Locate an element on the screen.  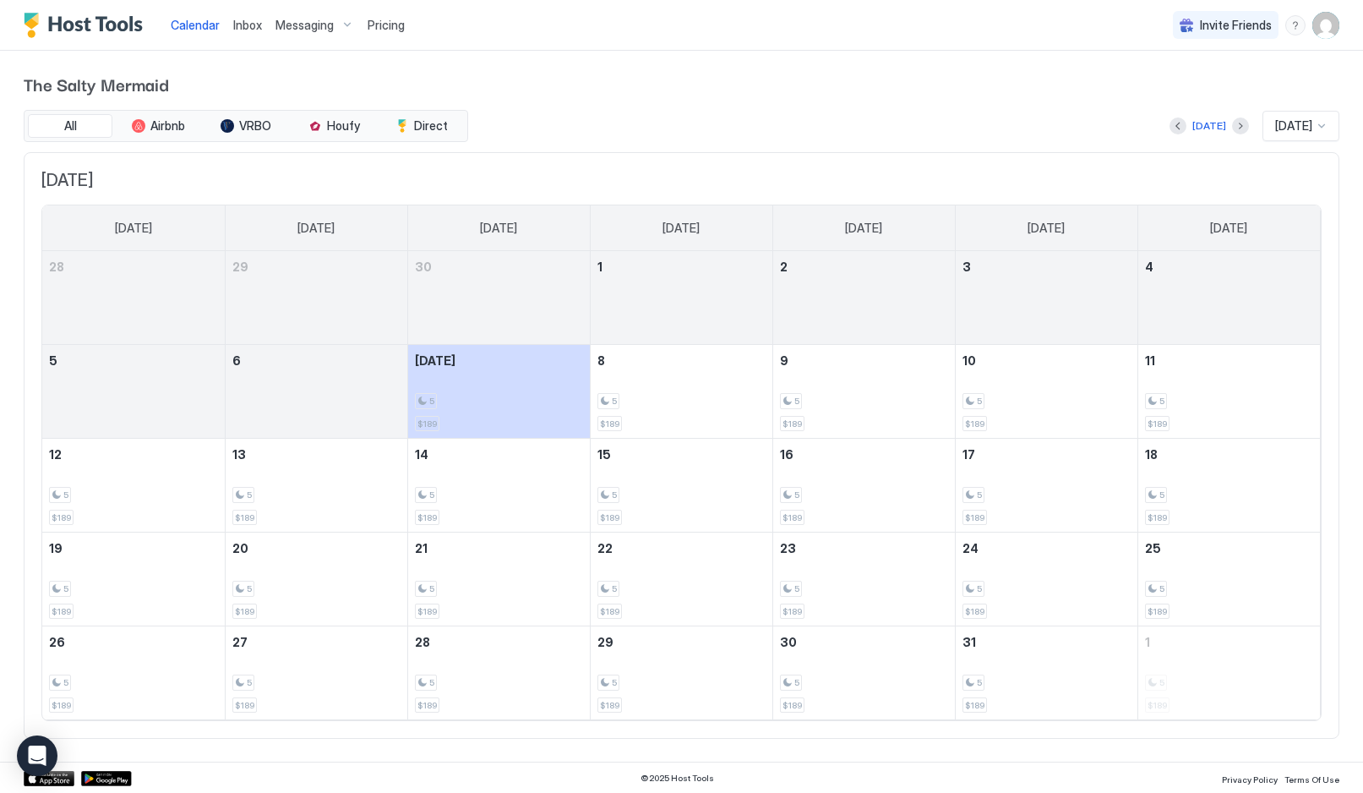
td: October 6, 2025 is located at coordinates (316, 391).